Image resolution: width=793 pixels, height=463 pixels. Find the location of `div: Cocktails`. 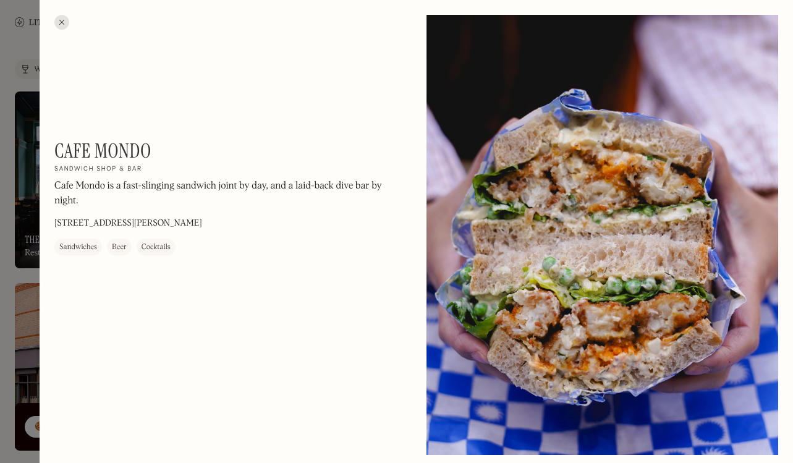

div: Cocktails is located at coordinates (156, 247).